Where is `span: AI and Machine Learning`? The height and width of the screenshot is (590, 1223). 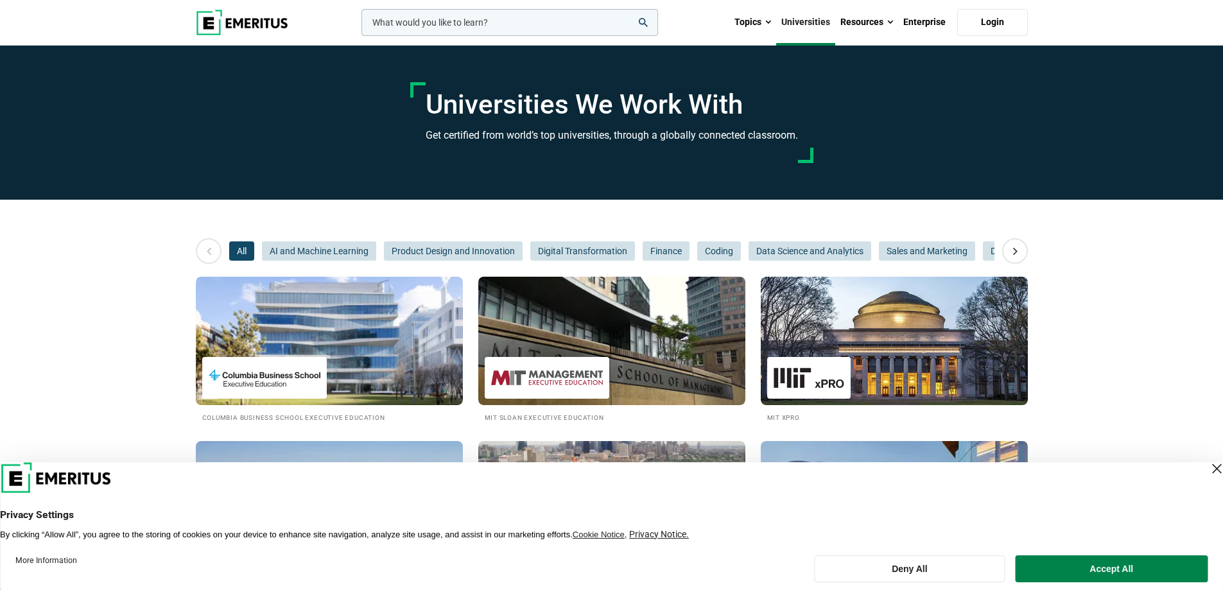
span: AI and Machine Learning is located at coordinates (319, 251).